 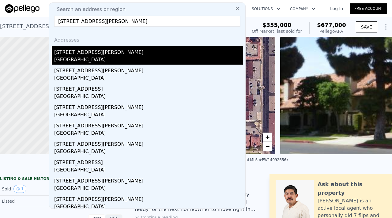 What do you see at coordinates (266, 9) in the screenshot?
I see `button: Solutions` at bounding box center [266, 9].